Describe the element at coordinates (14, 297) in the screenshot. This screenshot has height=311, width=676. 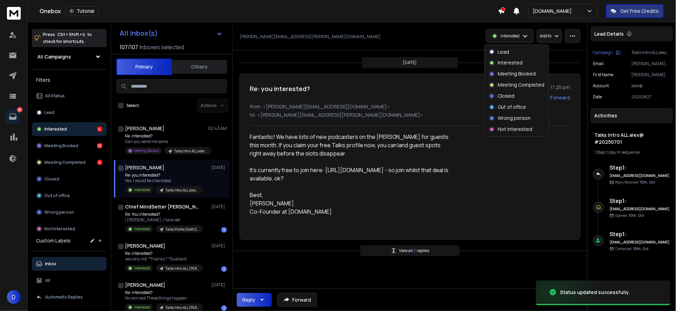
I see `span: D` at that location.